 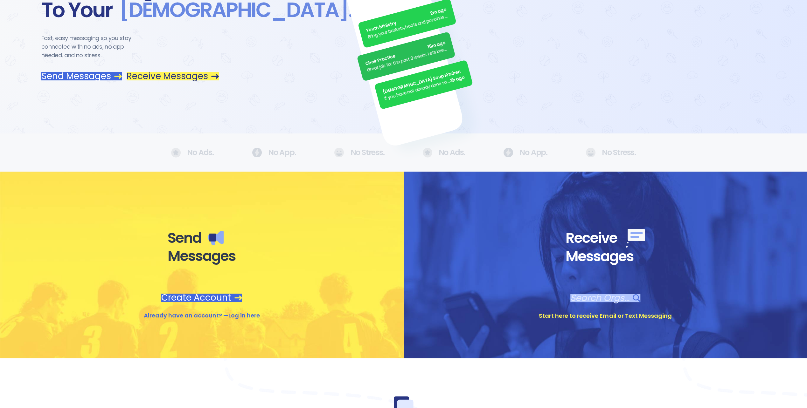 What do you see at coordinates (635, 238) in the screenshot?
I see `img: Receive messages` at bounding box center [635, 238].